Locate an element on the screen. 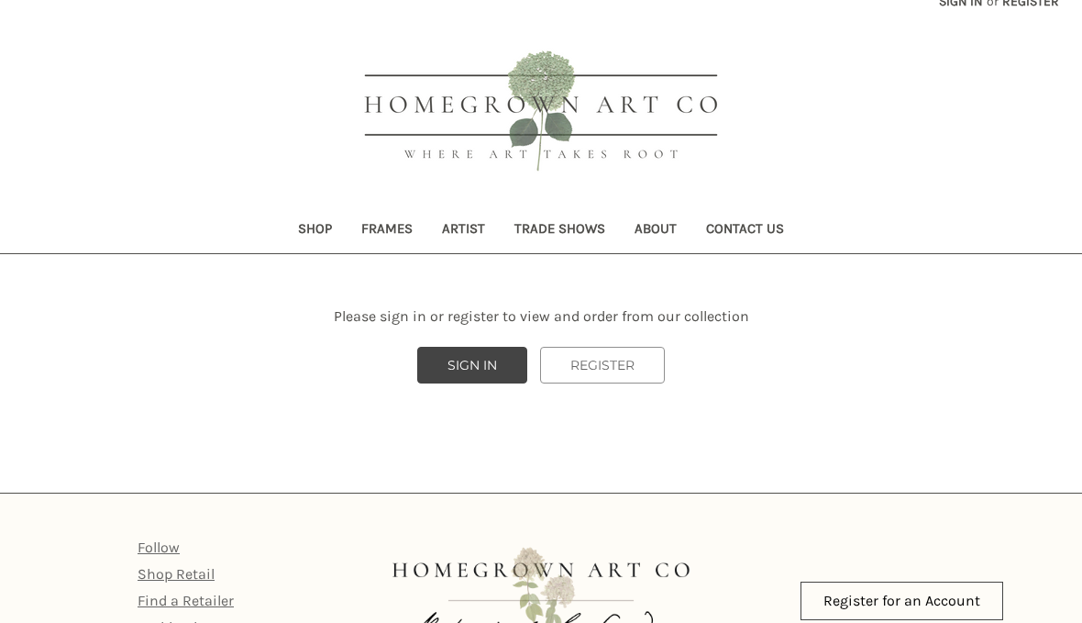 This screenshot has height=623, width=1082. a: Trade Shows is located at coordinates (559, 230).